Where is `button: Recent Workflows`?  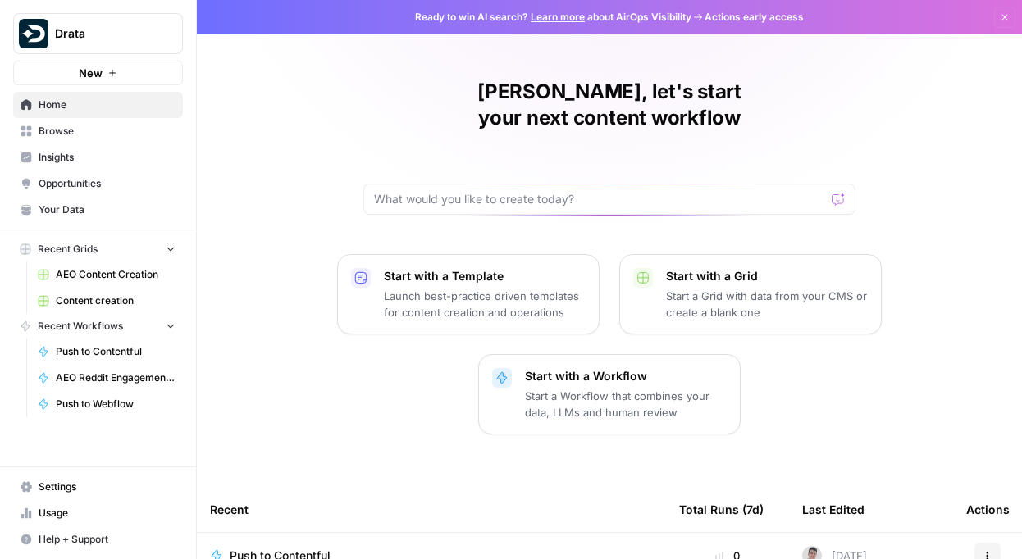 button: Recent Workflows is located at coordinates (98, 326).